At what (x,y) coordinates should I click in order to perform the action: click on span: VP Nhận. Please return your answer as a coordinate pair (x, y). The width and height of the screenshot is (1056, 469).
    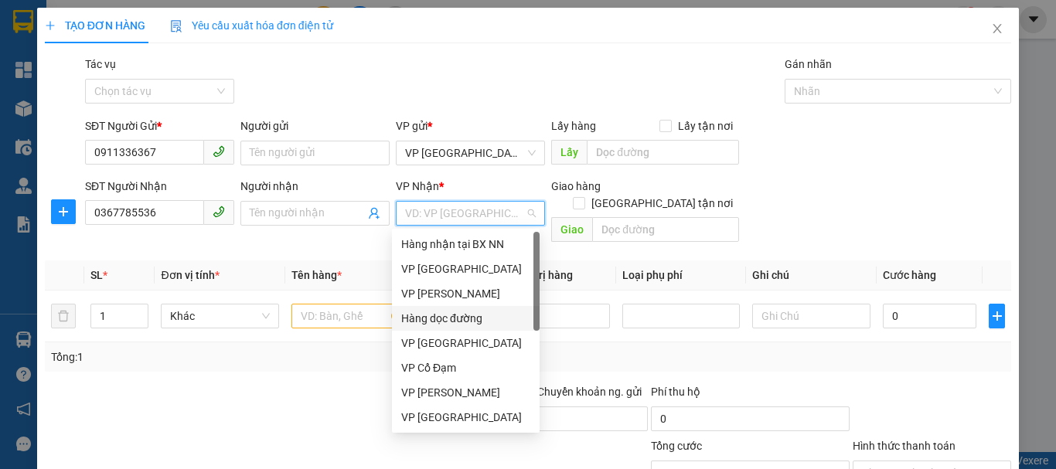
    Looking at the image, I should click on (418, 186).